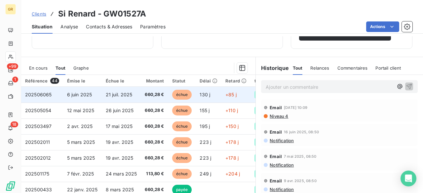 The width and height of the screenshot is (423, 193). What do you see at coordinates (80, 126) in the screenshot?
I see `span: 2 avr. 2025` at bounding box center [80, 126].